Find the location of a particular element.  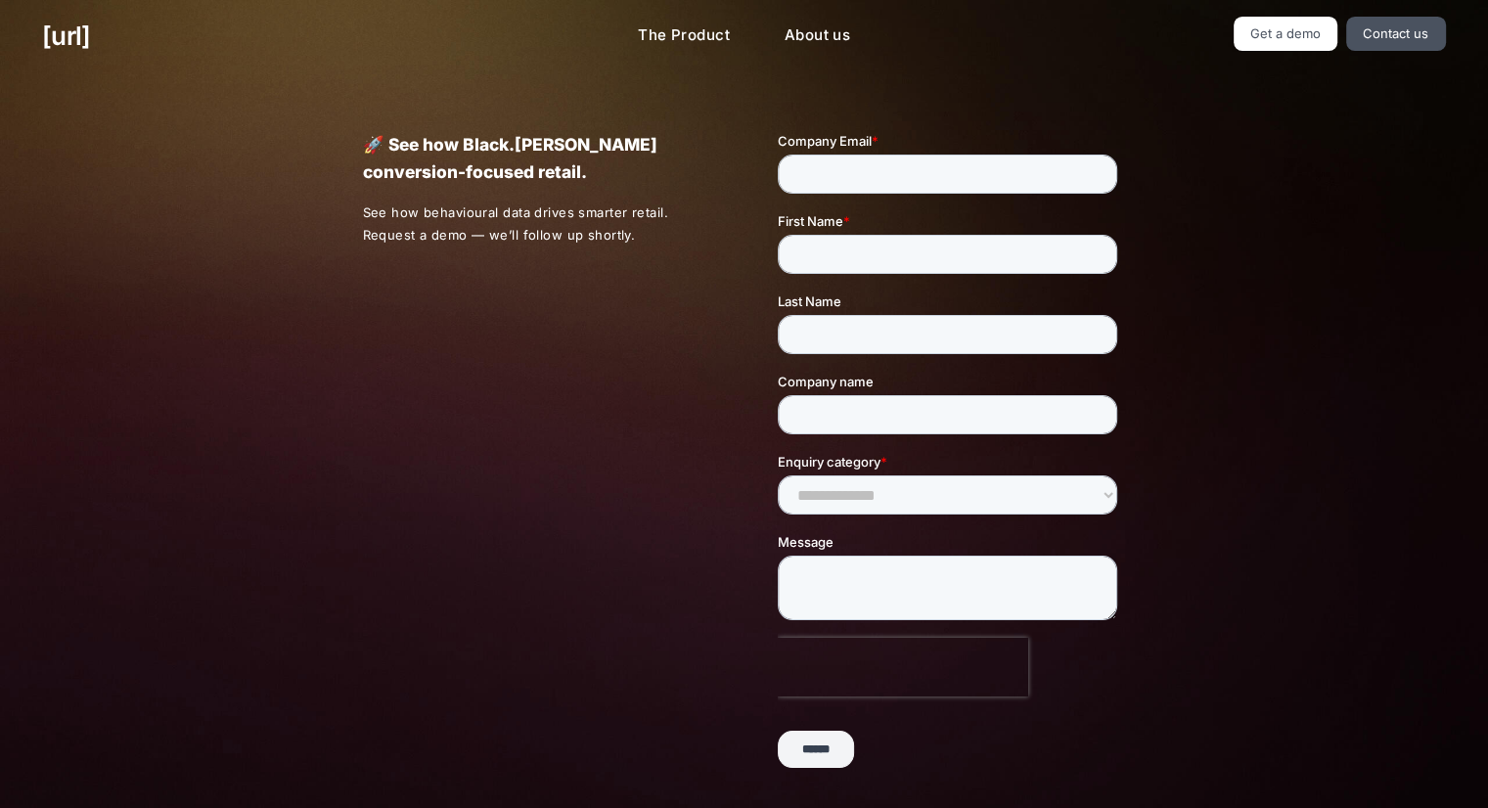

a: About us is located at coordinates (817, 35).